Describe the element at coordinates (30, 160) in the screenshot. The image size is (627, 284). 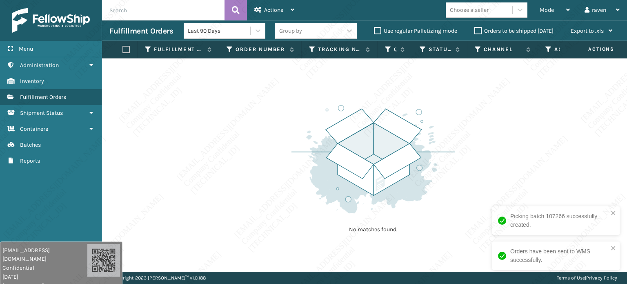
I see `span: Reports` at that location.